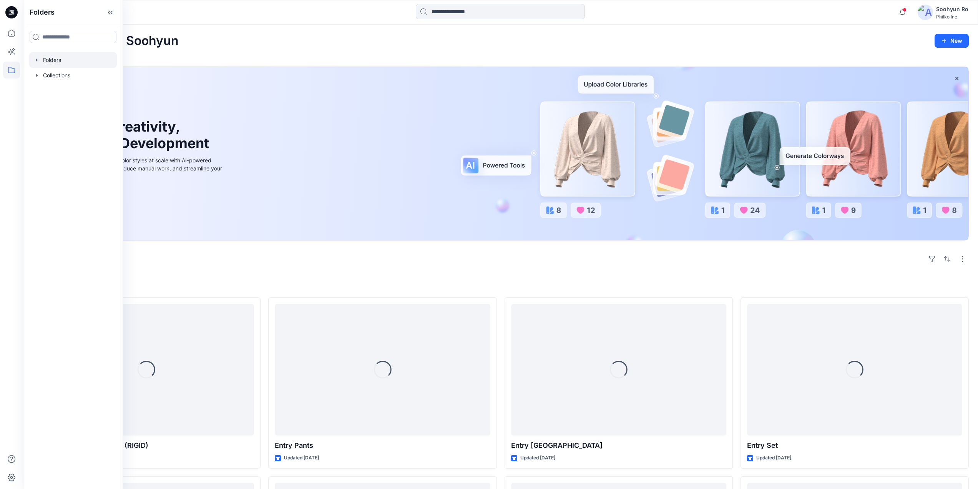 This screenshot has width=978, height=489. I want to click on p: Entry Pants, so click(382, 445).